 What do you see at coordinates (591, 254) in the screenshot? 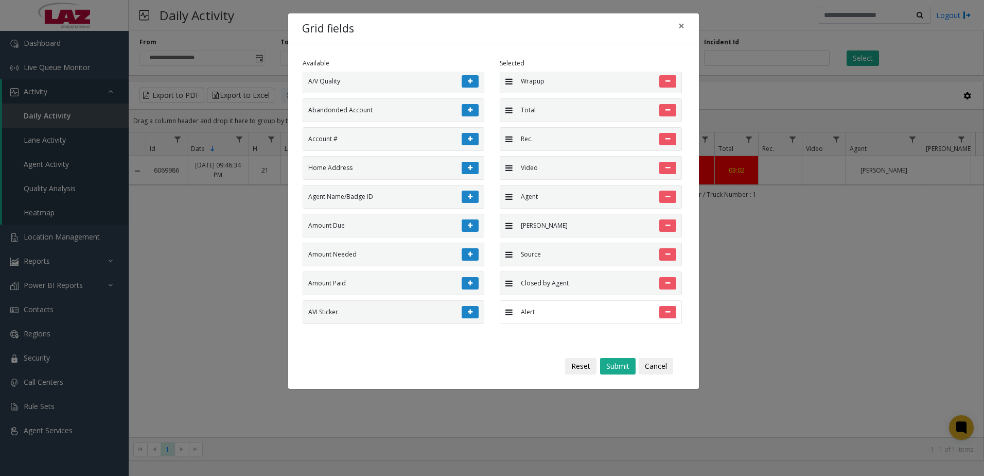
I see `li: Source` at bounding box center [591, 254].